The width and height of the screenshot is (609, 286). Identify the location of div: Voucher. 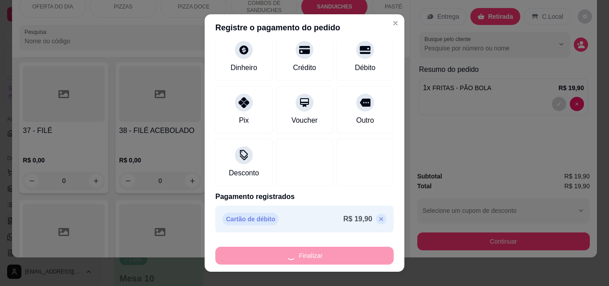
(305, 120).